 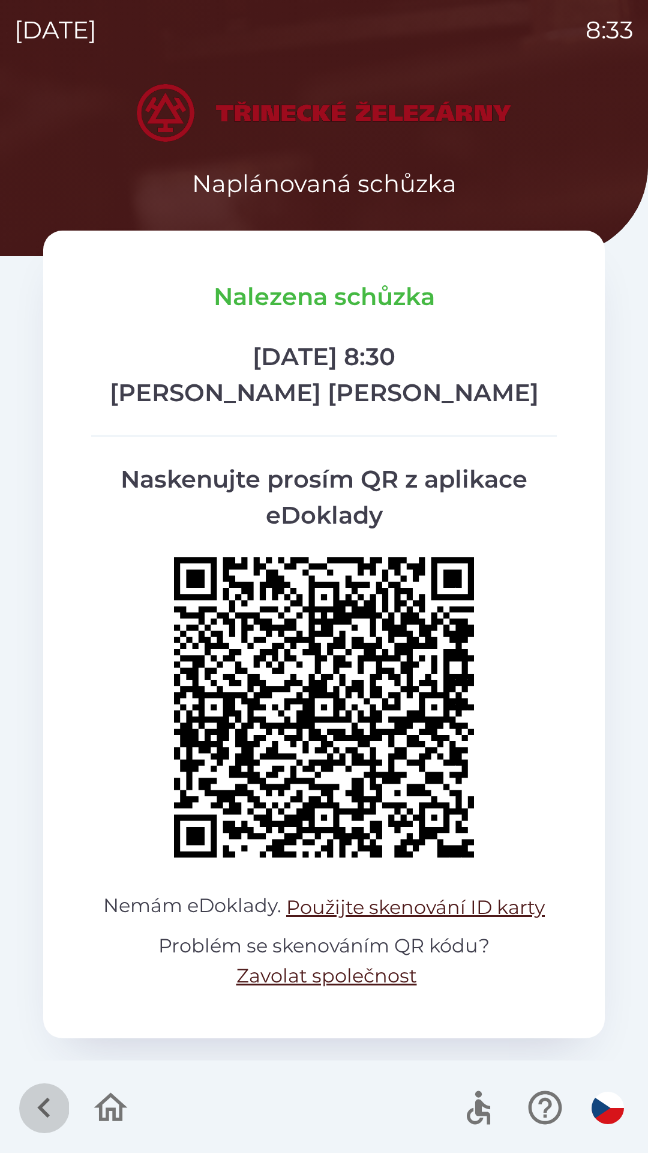 What do you see at coordinates (610, 30) in the screenshot?
I see `p: 8:33` at bounding box center [610, 30].